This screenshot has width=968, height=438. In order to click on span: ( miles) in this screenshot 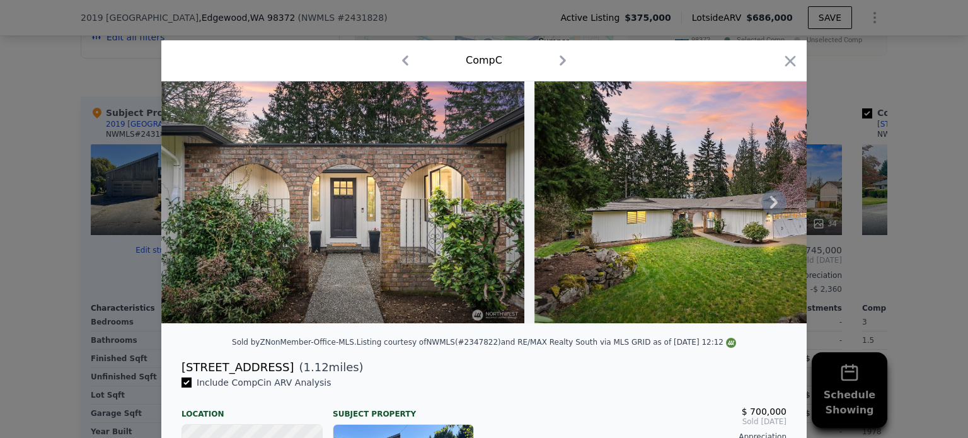, I will do `click(328, 367)`.